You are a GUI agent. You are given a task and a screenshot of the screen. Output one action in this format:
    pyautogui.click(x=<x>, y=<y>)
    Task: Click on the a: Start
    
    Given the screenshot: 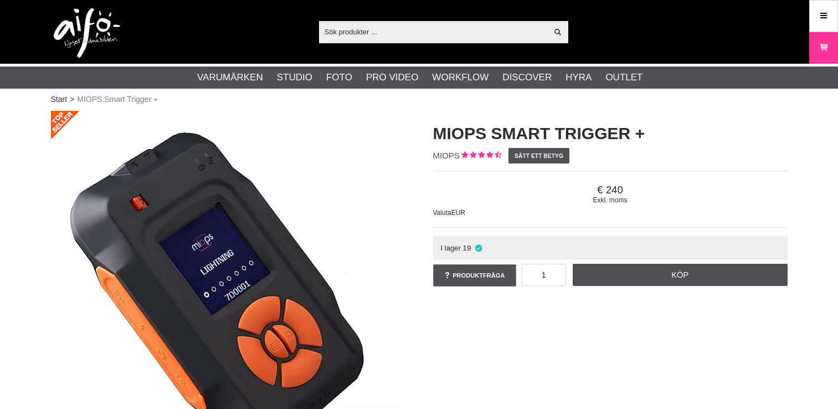 What is the action you would take?
    pyautogui.click(x=59, y=99)
    